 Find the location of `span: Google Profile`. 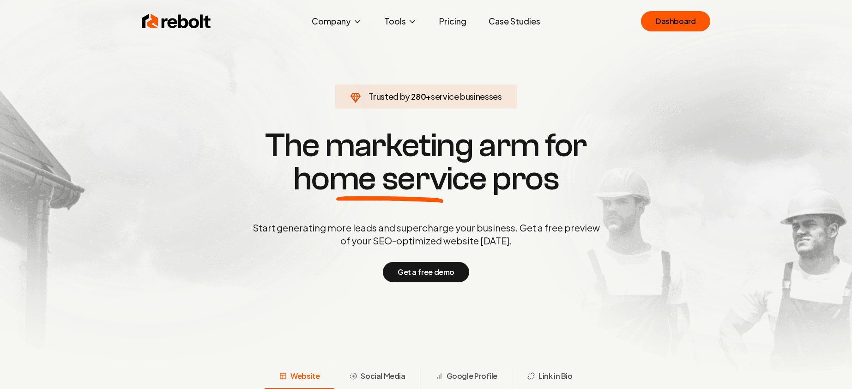

span: Google Profile is located at coordinates (472, 376).